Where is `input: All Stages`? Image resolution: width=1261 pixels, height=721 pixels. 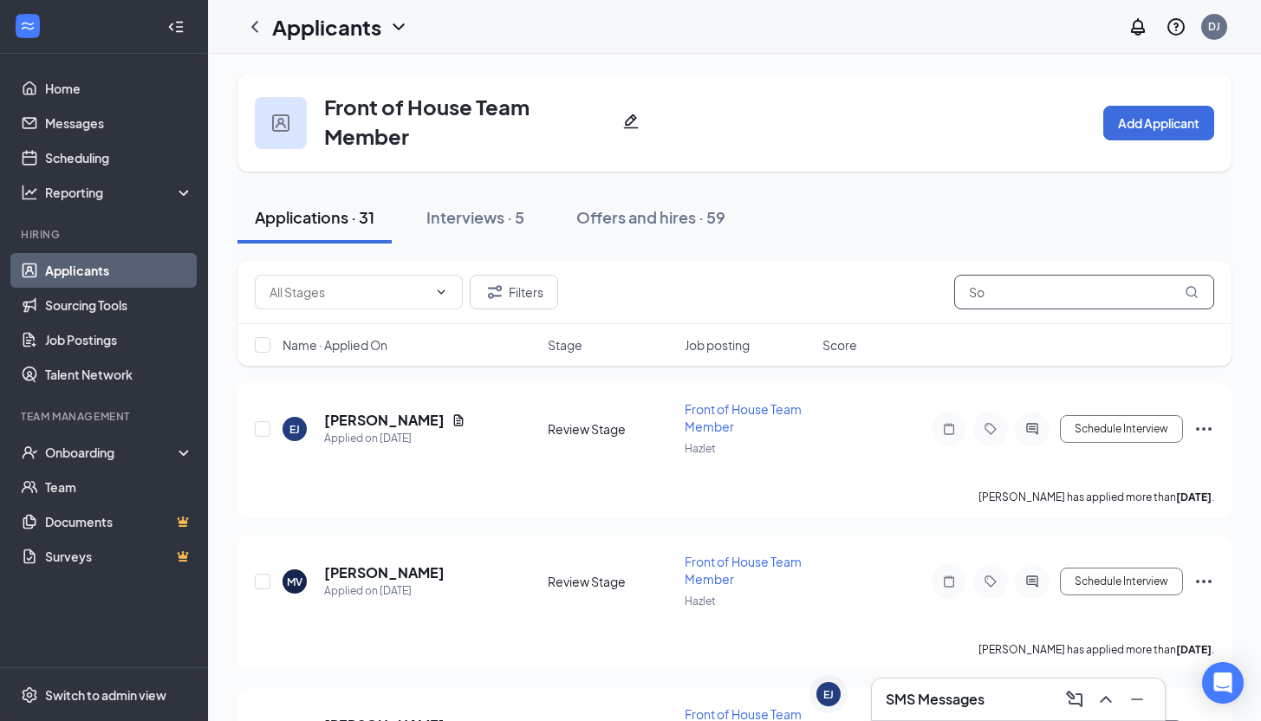 input: All Stages is located at coordinates (349, 292).